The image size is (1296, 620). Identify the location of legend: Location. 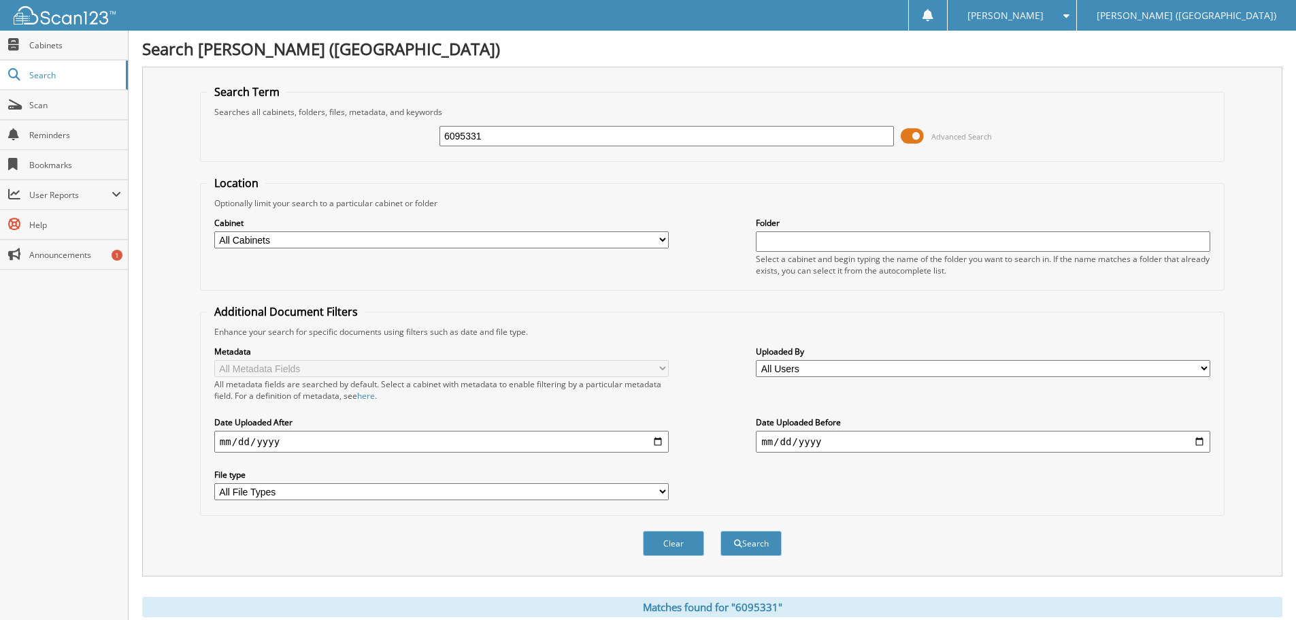
(236, 183).